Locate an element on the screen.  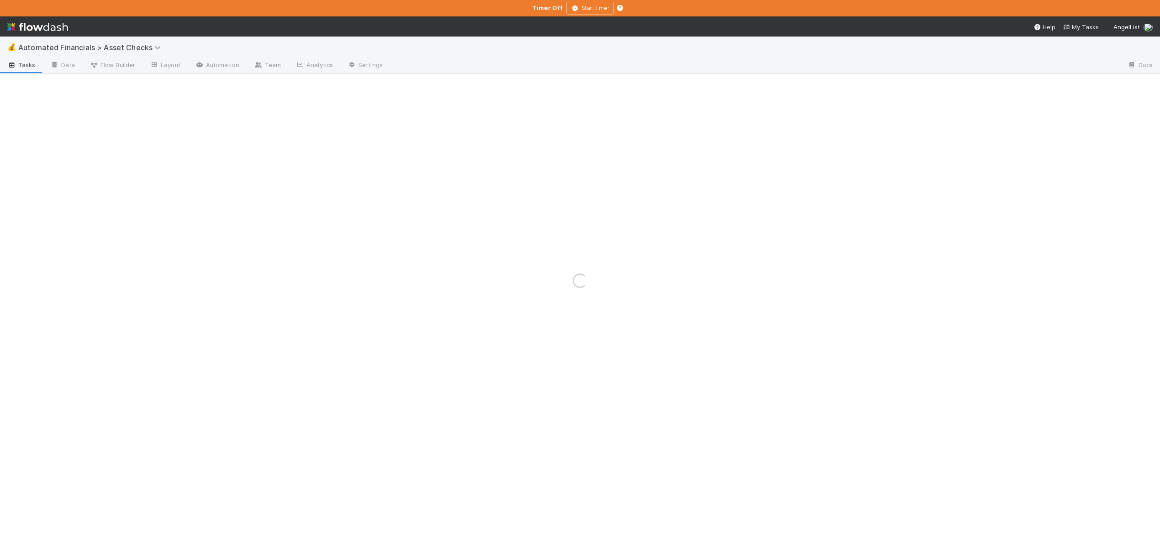
strong: Timer Off is located at coordinates (547, 8).